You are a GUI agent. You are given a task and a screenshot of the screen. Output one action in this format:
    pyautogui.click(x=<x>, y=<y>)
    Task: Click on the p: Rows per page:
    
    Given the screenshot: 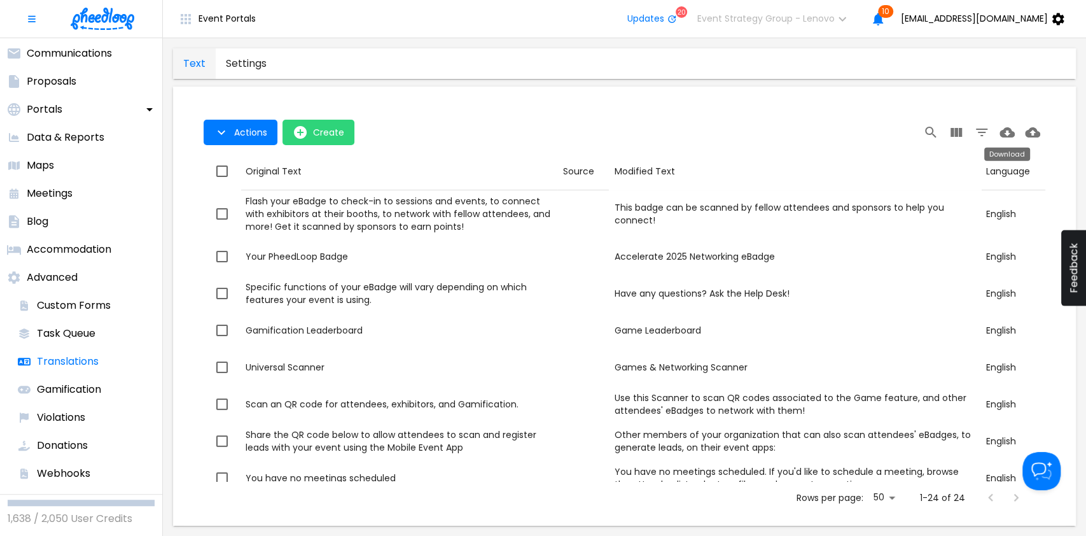 What is the action you would take?
    pyautogui.click(x=830, y=498)
    